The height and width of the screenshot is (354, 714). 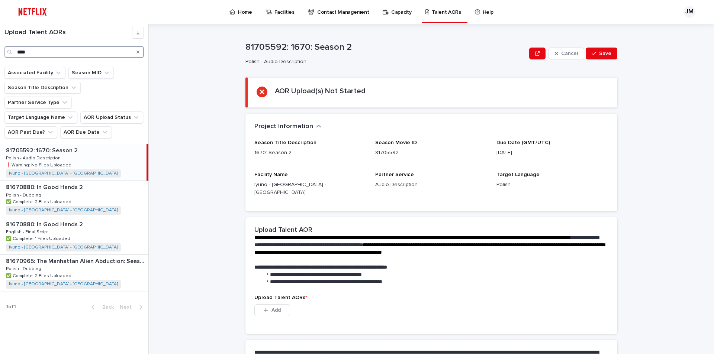 I want to click on button: AOR Past Due?, so click(x=31, y=132).